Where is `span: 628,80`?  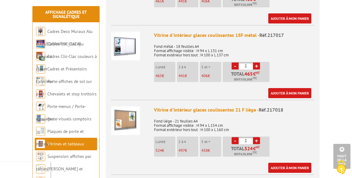 span: 628,80 is located at coordinates (245, 154).